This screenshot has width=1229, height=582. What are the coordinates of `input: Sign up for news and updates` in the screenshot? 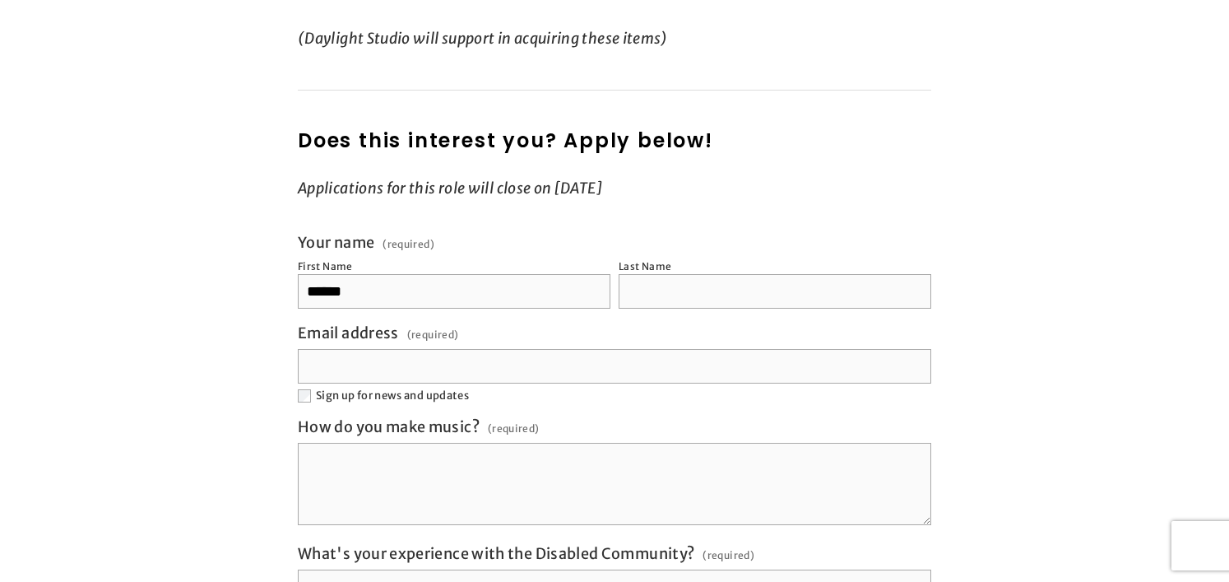 It's located at (304, 396).